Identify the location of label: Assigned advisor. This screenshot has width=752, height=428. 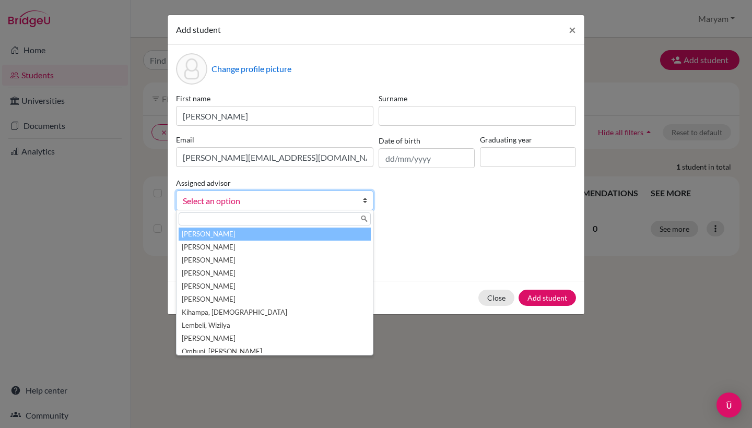
(203, 183).